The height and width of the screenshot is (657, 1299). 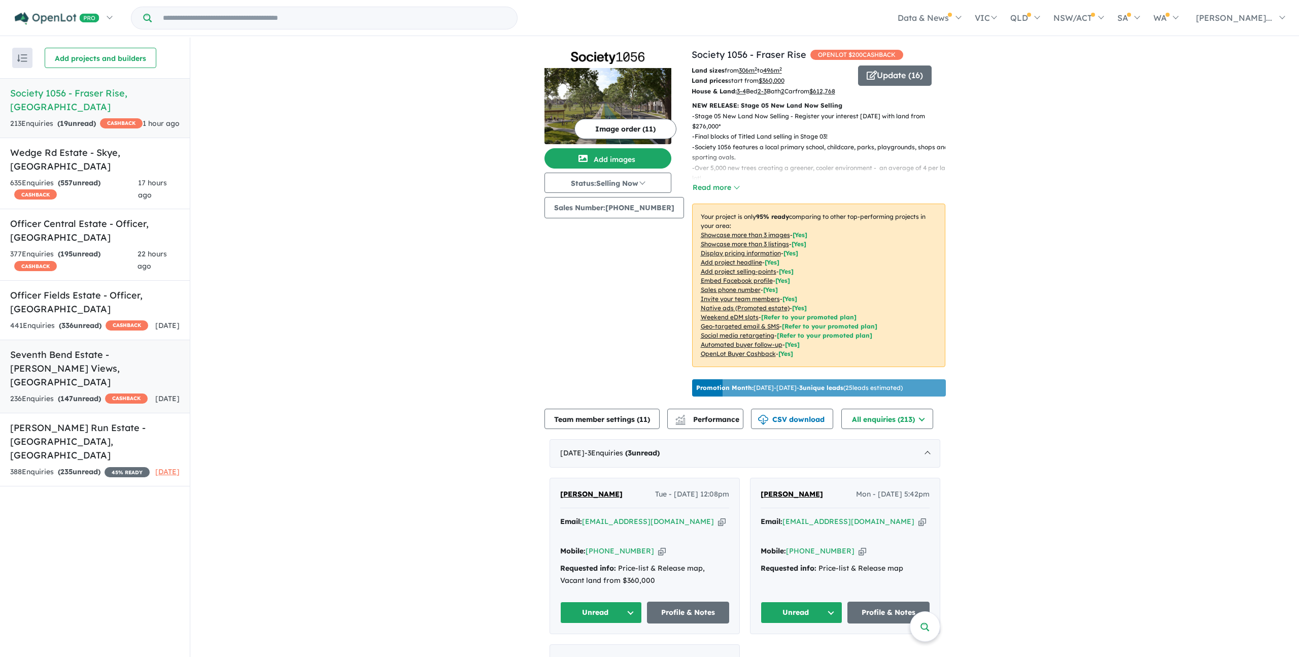 I want to click on img: bar-chart.svg, so click(x=680, y=421).